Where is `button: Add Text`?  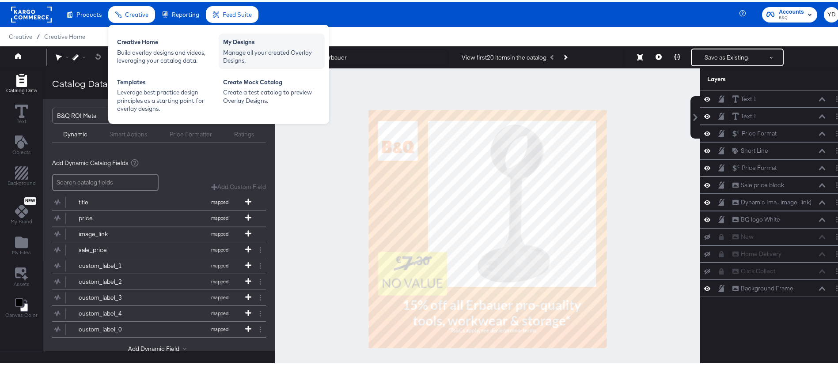
button: Add Text is located at coordinates (22, 144).